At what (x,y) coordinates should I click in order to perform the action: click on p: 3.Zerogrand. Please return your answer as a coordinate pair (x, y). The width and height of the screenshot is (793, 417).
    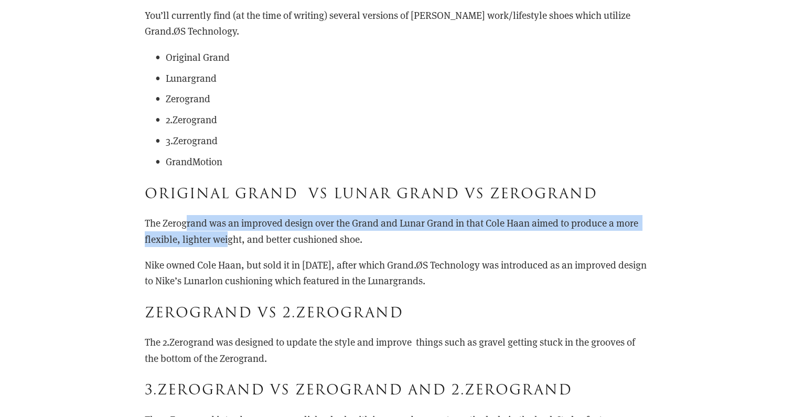
    Looking at the image, I should click on (407, 141).